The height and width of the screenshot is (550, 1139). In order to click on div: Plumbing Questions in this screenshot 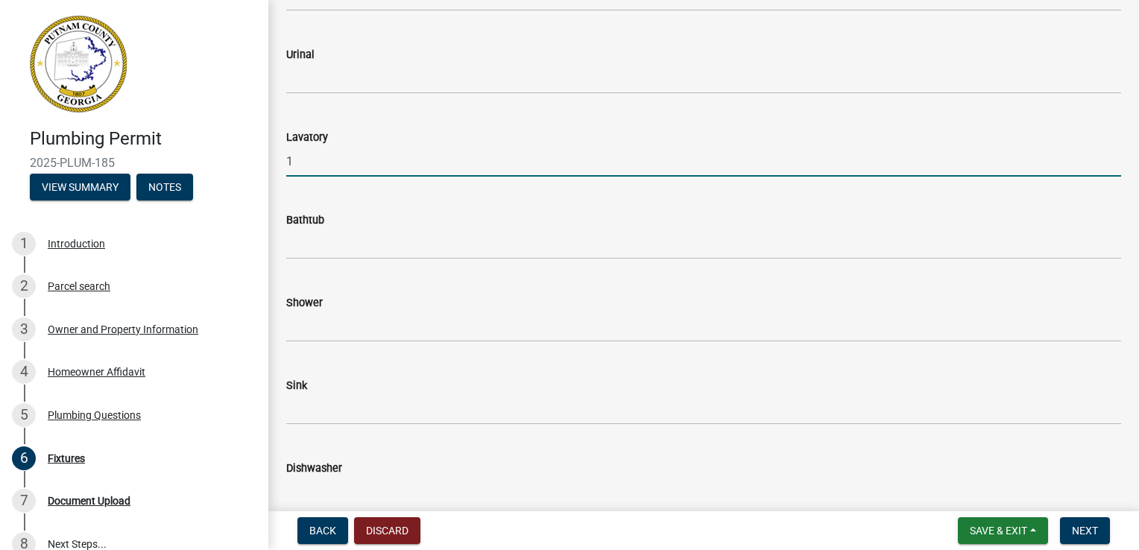, I will do `click(94, 415)`.